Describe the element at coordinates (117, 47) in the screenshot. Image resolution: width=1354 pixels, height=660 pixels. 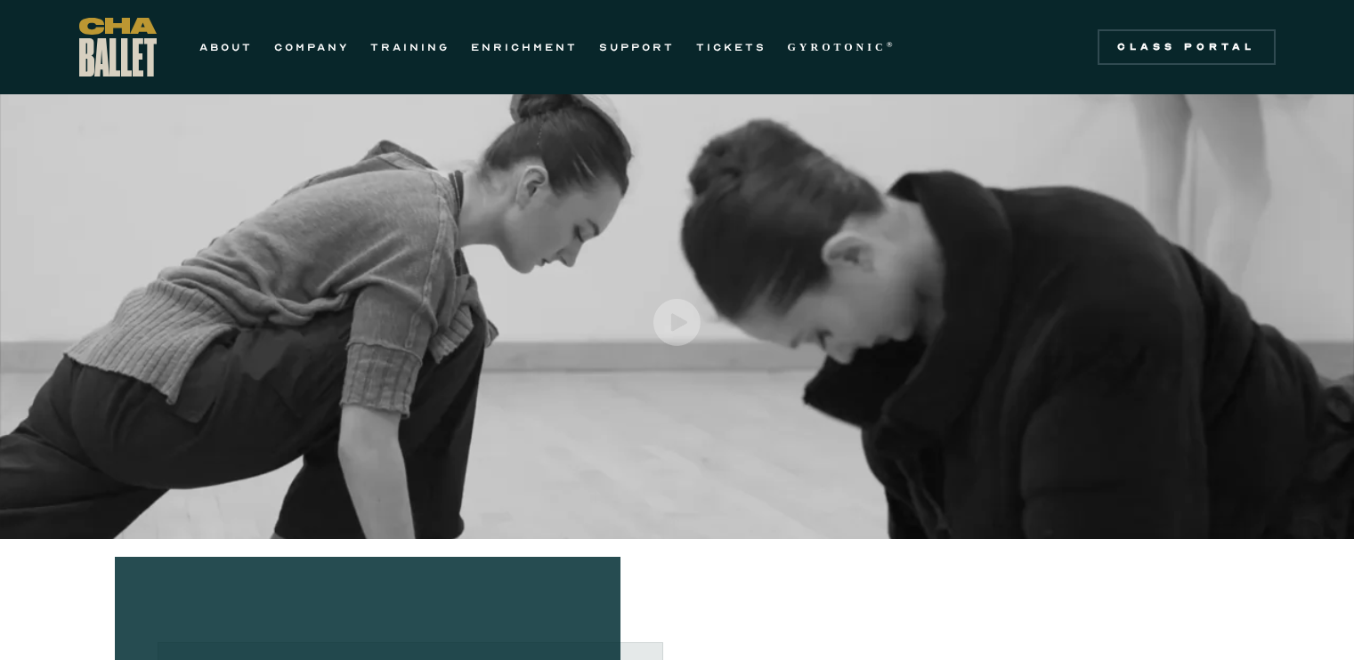
I see `a: home` at that location.